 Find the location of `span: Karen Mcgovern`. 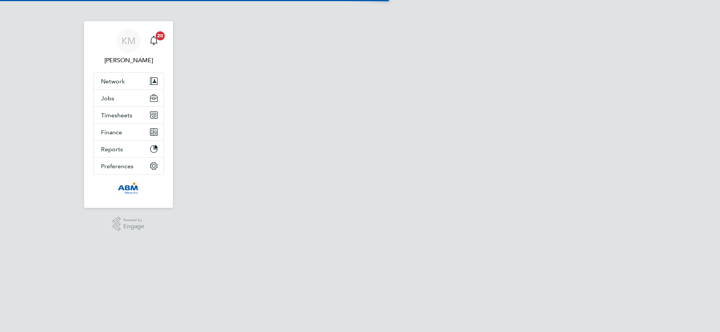

span: Karen Mcgovern is located at coordinates (128, 60).